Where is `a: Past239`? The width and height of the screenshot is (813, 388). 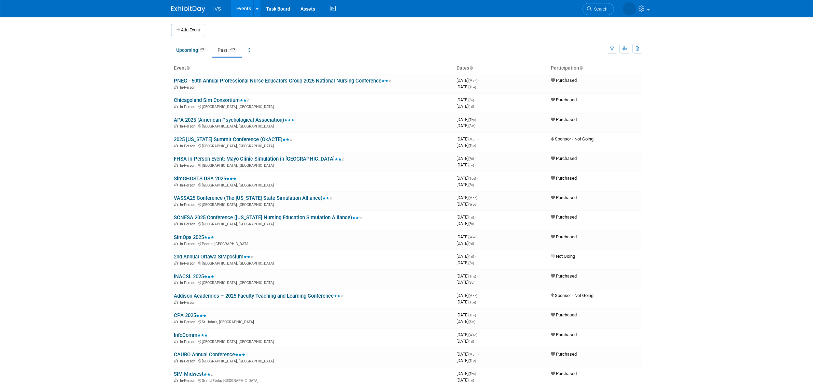 a: Past239 is located at coordinates (227, 50).